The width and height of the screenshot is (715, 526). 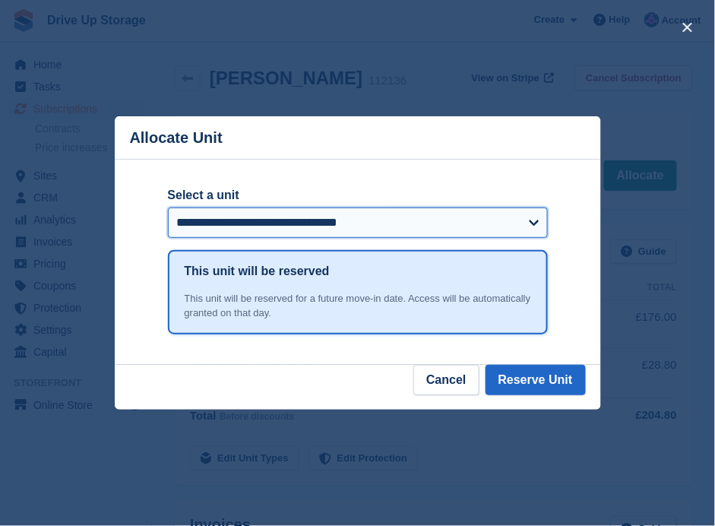 What do you see at coordinates (257, 271) in the screenshot?
I see `h1: This unit will be reserved` at bounding box center [257, 271].